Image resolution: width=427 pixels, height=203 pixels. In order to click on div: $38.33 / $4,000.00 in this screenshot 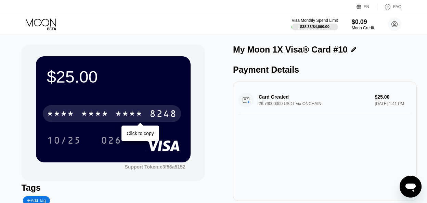, I will do `click(315, 27)`.